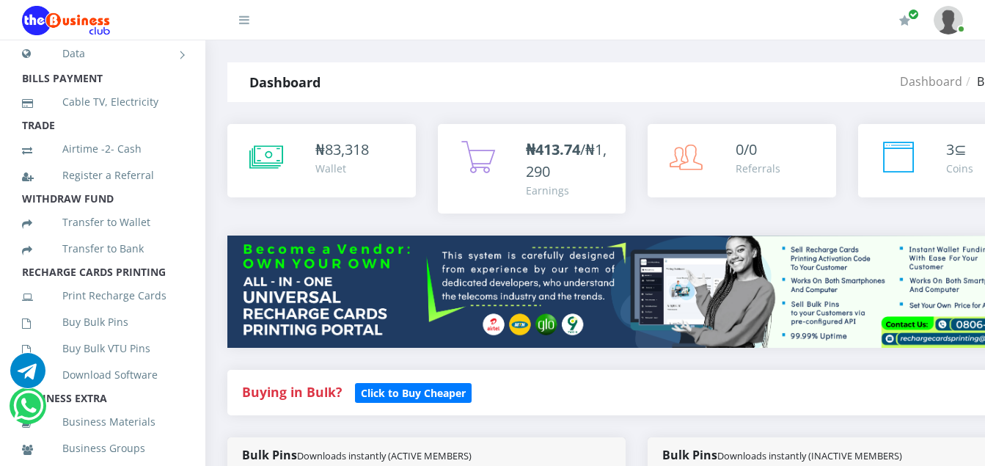 The height and width of the screenshot is (466, 985). Describe the element at coordinates (746, 149) in the screenshot. I see `span: 0/0` at that location.